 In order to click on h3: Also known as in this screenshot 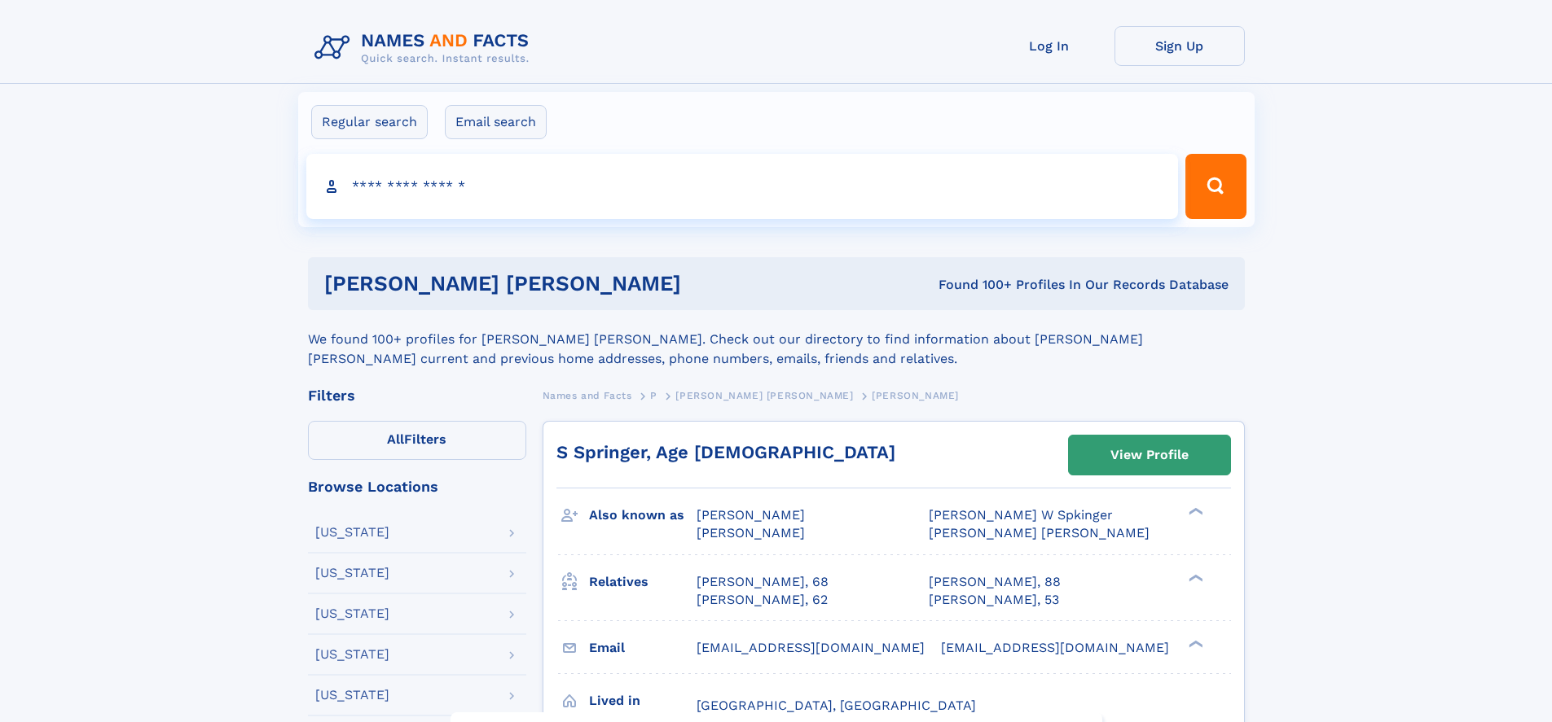, I will do `click(643, 516)`.